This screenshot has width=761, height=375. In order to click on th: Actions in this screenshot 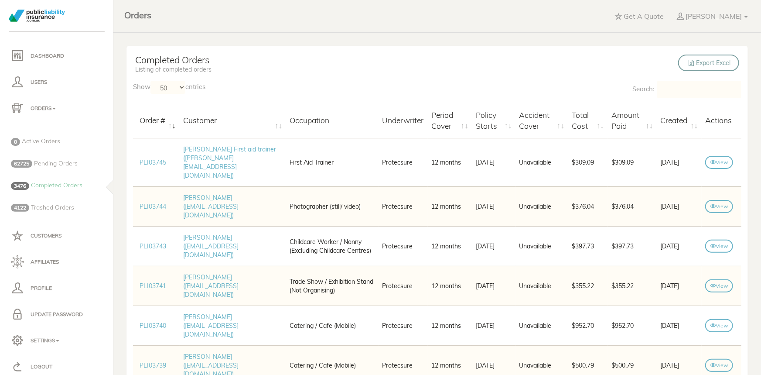, I will do `click(721, 120)`.